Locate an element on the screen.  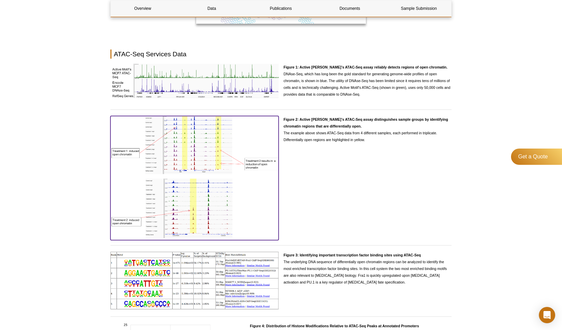
a: Get a Quote is located at coordinates (536, 157).